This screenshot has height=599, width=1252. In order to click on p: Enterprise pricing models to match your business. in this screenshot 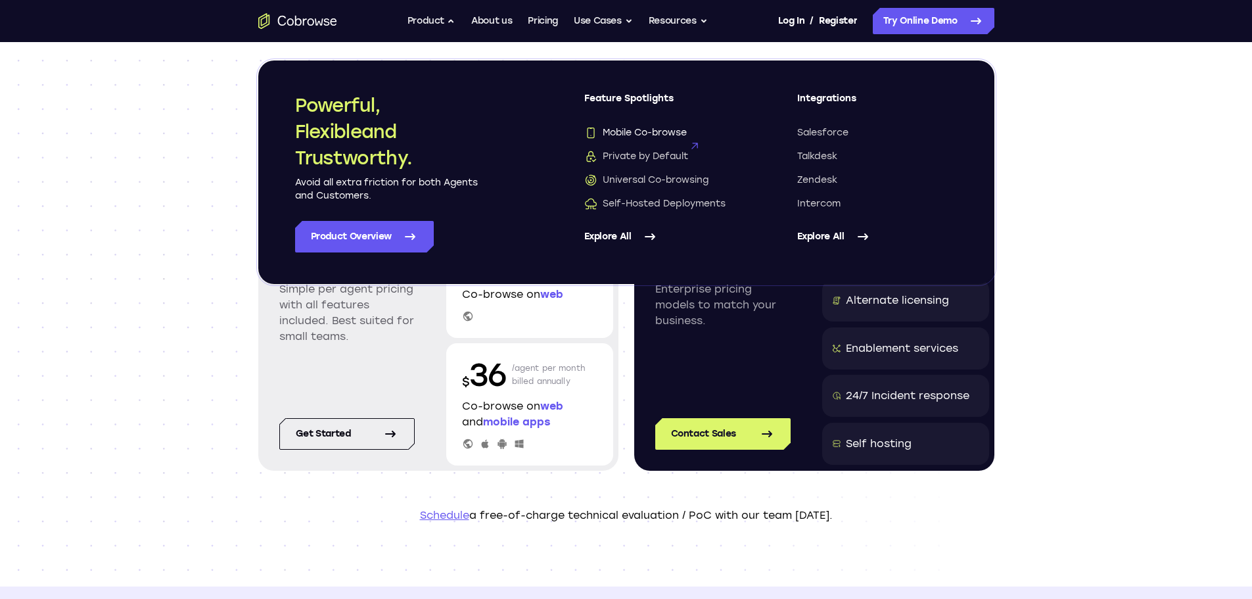, I will do `click(723, 305)`.